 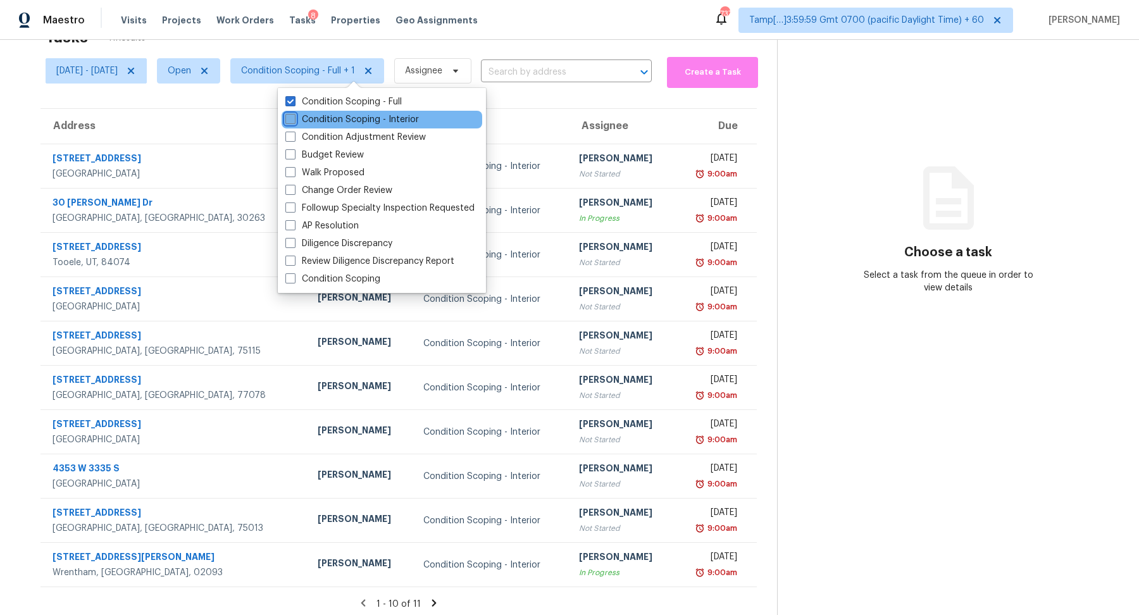 I want to click on h3: Choose a task, so click(x=948, y=252).